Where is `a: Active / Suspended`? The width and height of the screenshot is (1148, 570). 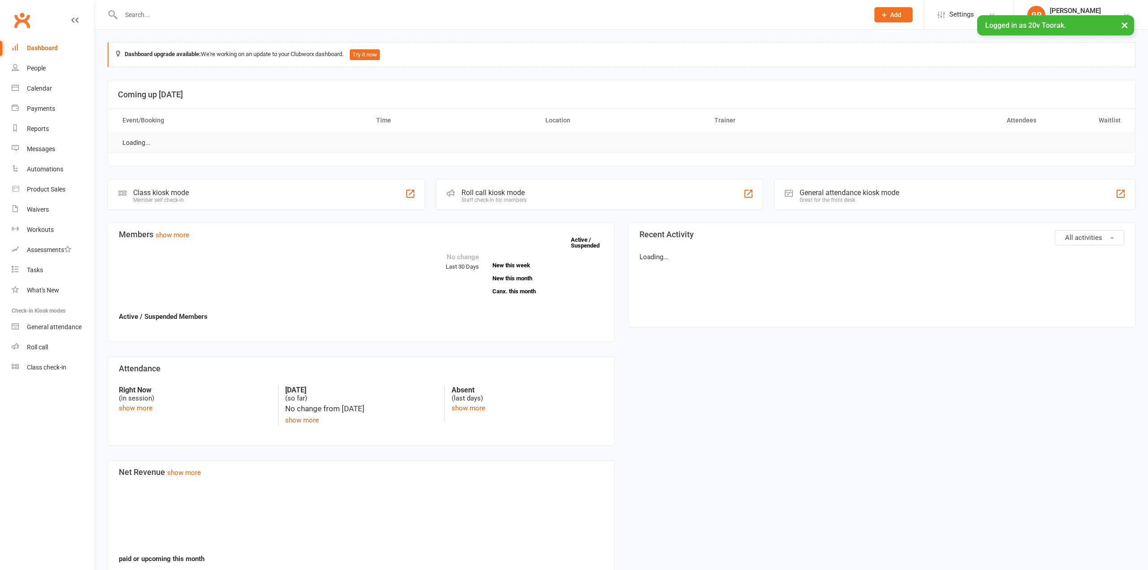
a: Active / Suspended is located at coordinates (591, 243).